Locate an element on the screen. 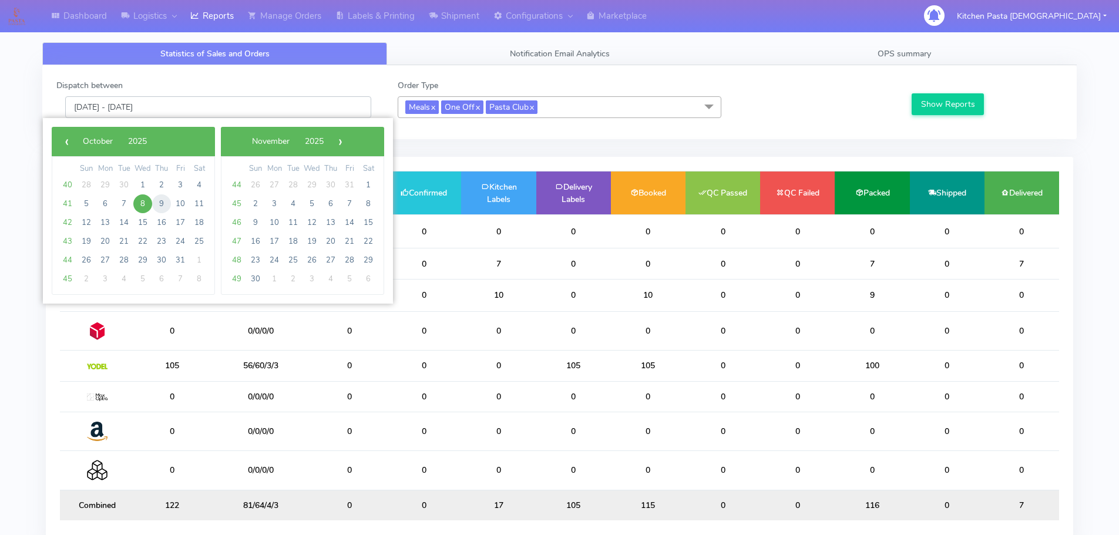  span: 48 is located at coordinates (237, 260).